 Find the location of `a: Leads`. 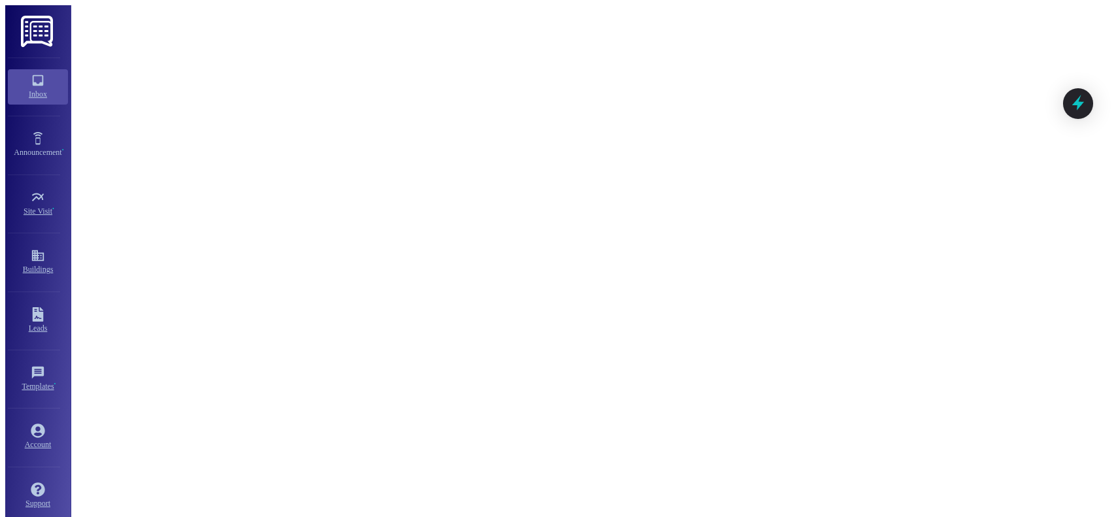

a: Leads is located at coordinates (38, 321).